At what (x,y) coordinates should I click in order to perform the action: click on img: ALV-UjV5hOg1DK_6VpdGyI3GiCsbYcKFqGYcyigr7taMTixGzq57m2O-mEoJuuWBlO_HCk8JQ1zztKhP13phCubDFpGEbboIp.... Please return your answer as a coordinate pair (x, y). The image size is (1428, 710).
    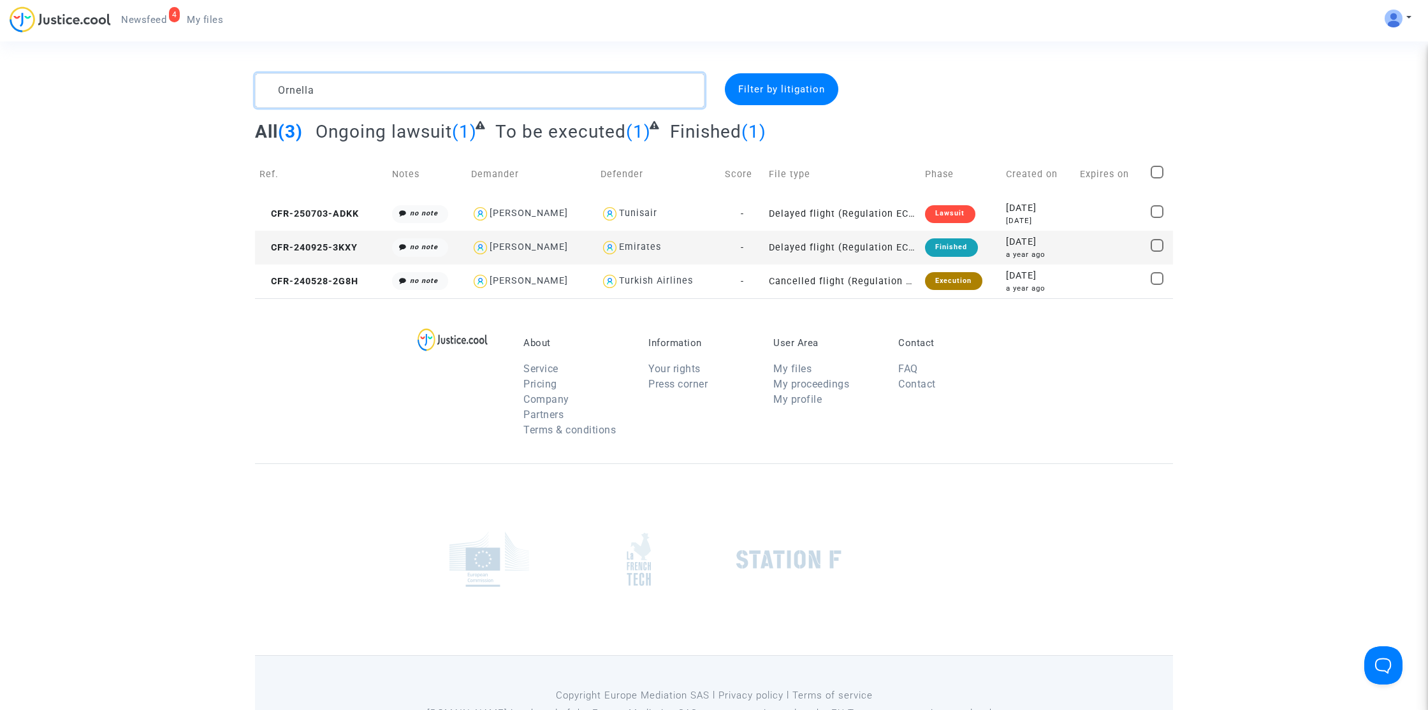
    Looking at the image, I should click on (1394, 18).